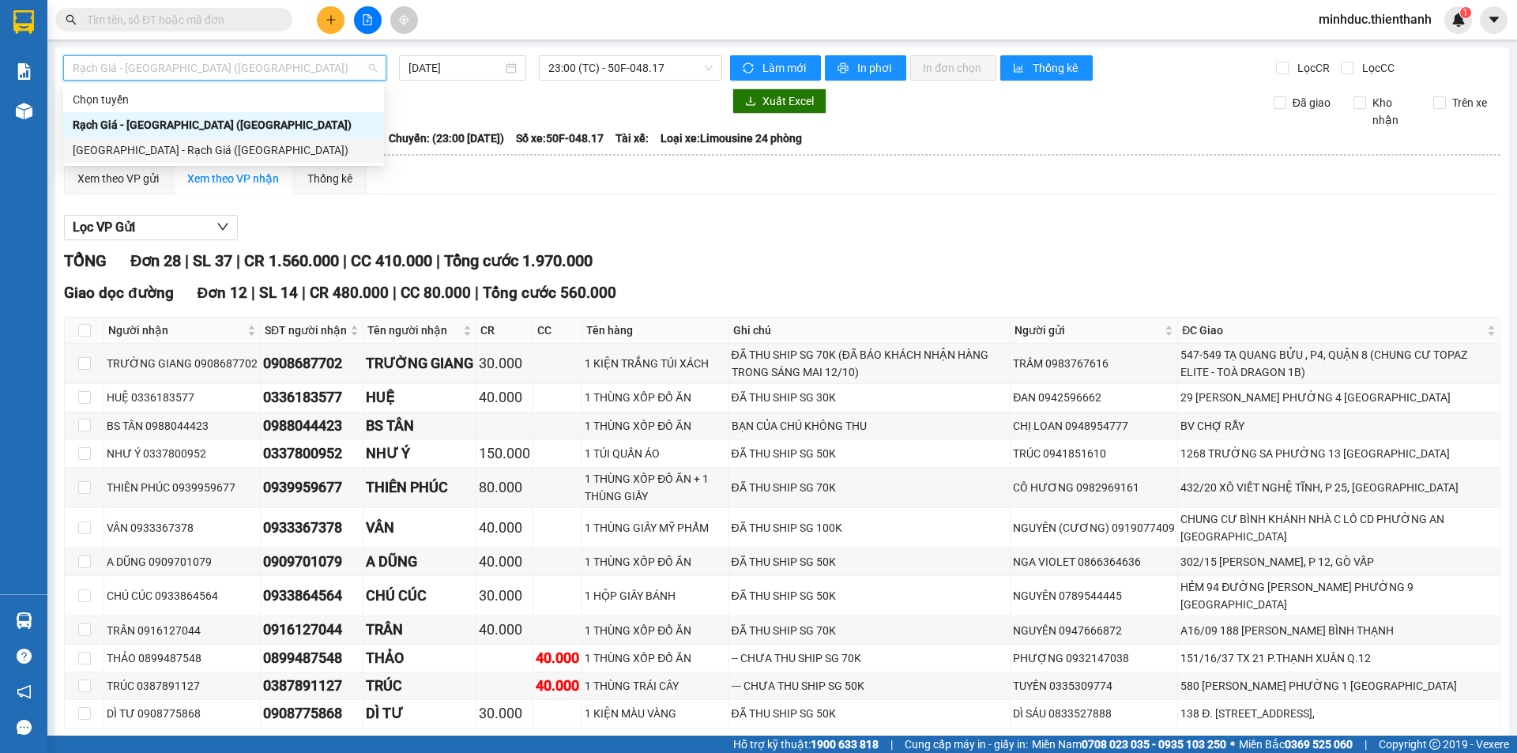 The image size is (1517, 753). What do you see at coordinates (1088, 330) in the screenshot?
I see `span: Người gửi` at bounding box center [1088, 330].